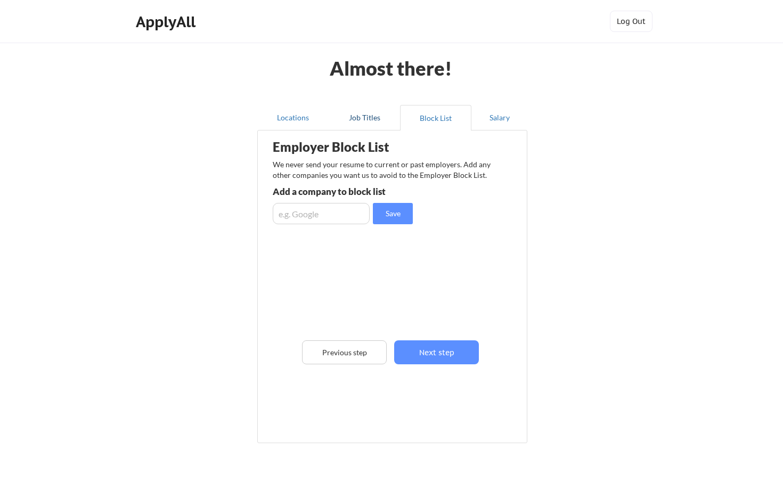 This screenshot has height=490, width=783. Describe the element at coordinates (391, 68) in the screenshot. I see `div: Almost there!` at that location.